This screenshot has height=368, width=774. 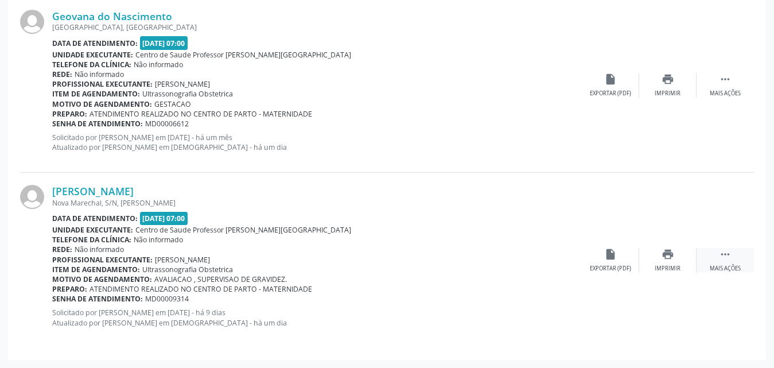 What do you see at coordinates (173, 104) in the screenshot?
I see `span: GESTACAO` at bounding box center [173, 104].